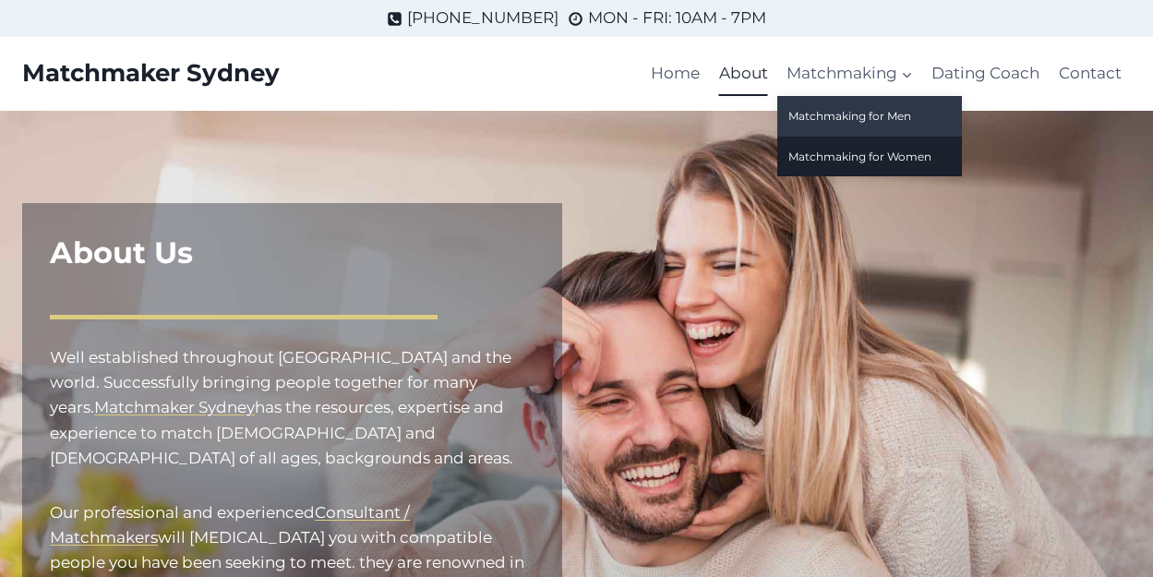  What do you see at coordinates (1090, 74) in the screenshot?
I see `a: Contact` at bounding box center [1090, 74].